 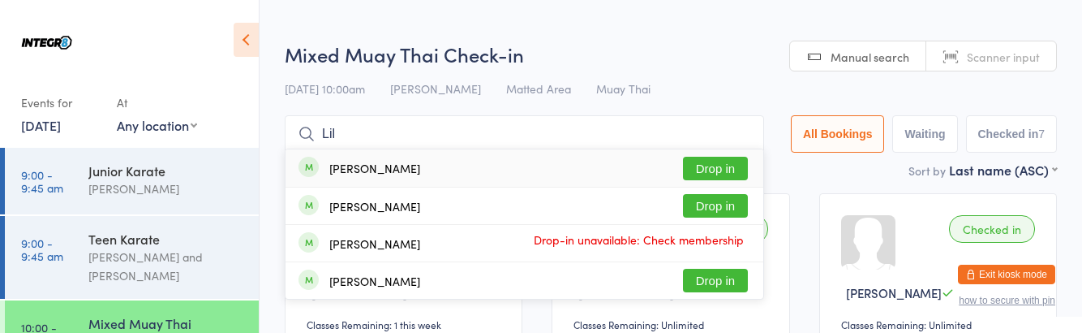 I want to click on span: Scanner input, so click(x=1003, y=57).